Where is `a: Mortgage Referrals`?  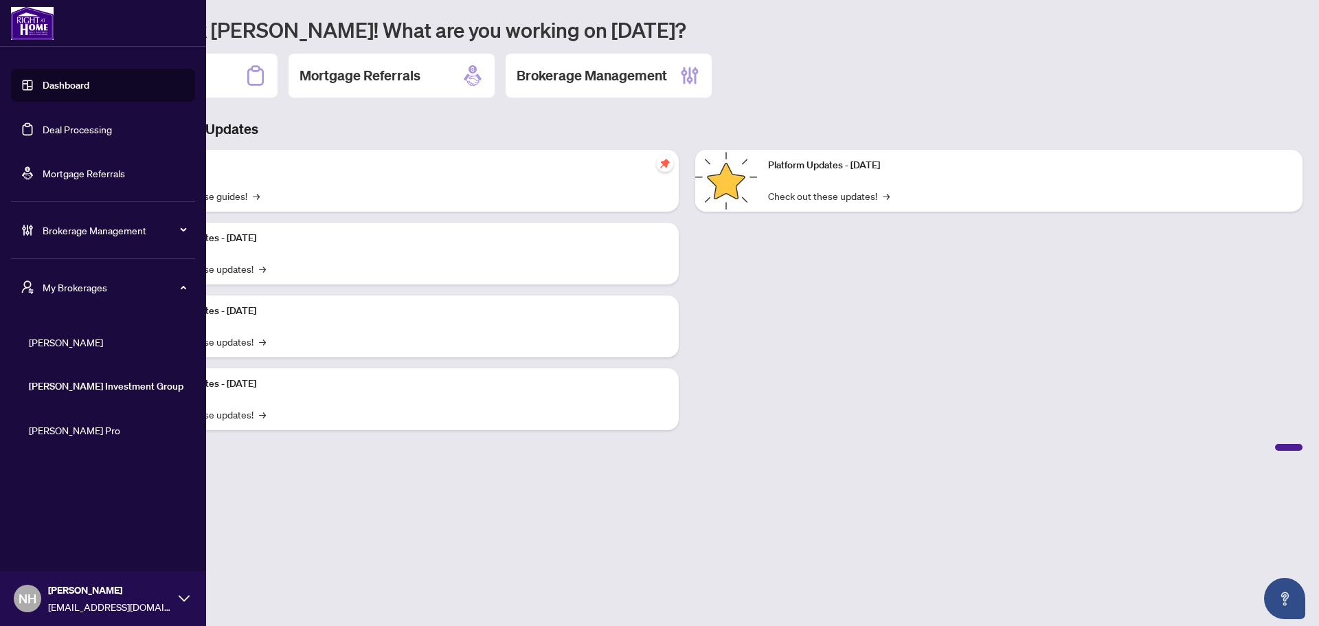 a: Mortgage Referrals is located at coordinates (84, 173).